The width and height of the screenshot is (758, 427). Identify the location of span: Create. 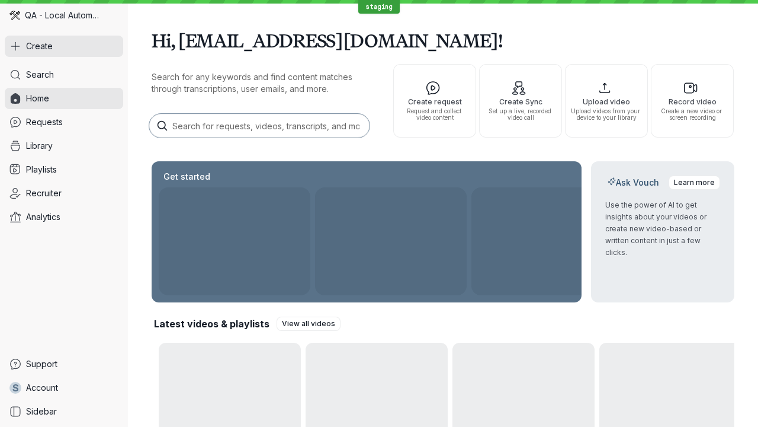
(39, 46).